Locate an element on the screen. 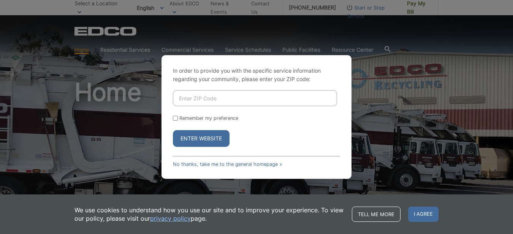 Image resolution: width=513 pixels, height=234 pixels. a: Tell me more is located at coordinates (376, 214).